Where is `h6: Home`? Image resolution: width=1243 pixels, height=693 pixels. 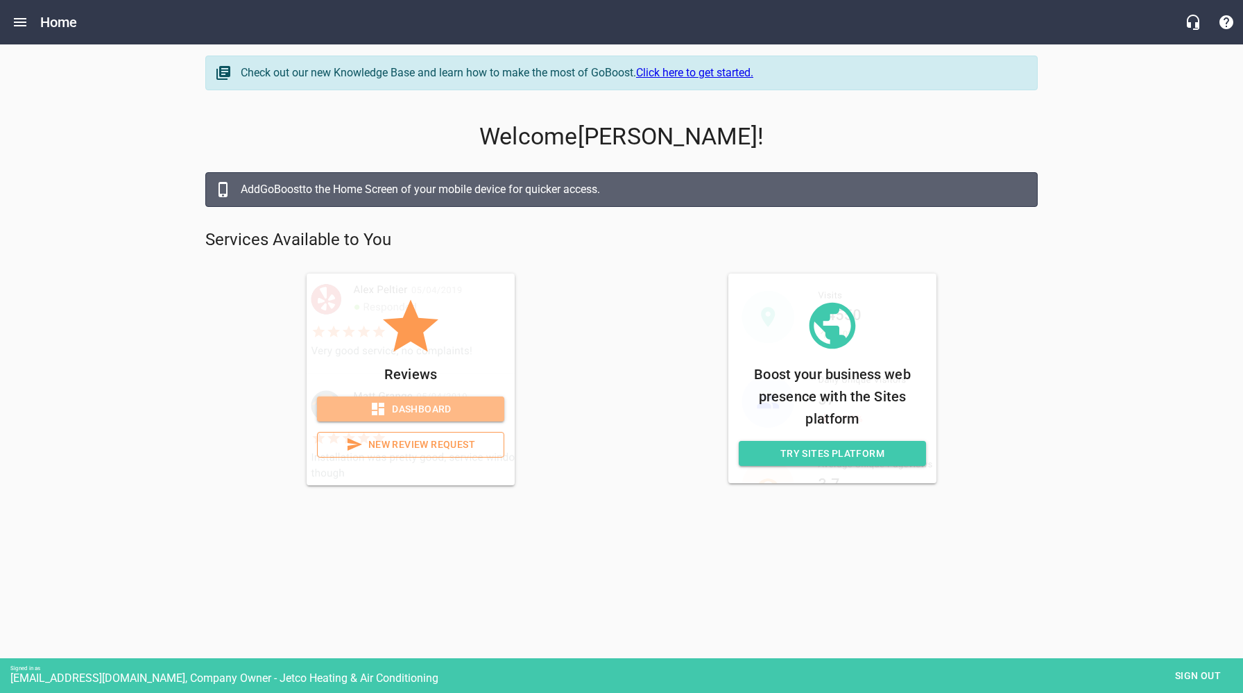
h6: Home is located at coordinates (59, 22).